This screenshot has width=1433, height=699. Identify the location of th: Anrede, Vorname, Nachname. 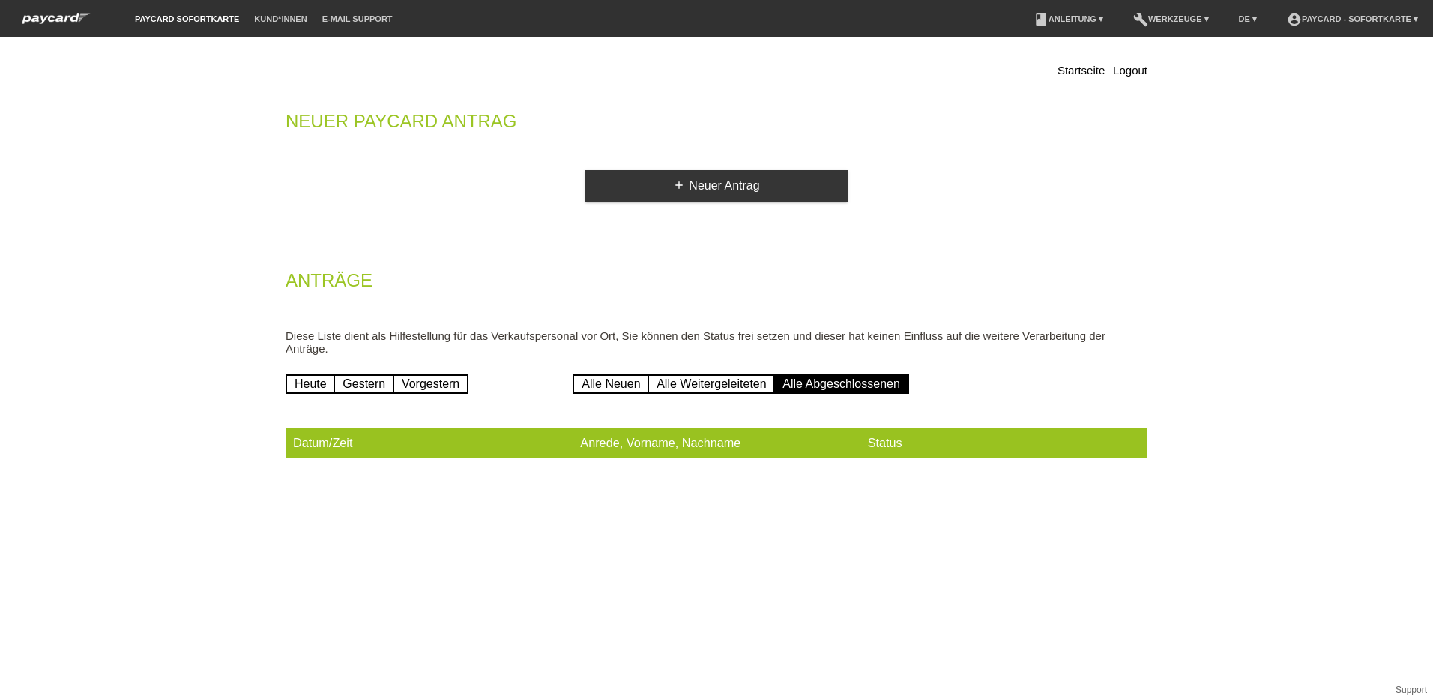
(716, 443).